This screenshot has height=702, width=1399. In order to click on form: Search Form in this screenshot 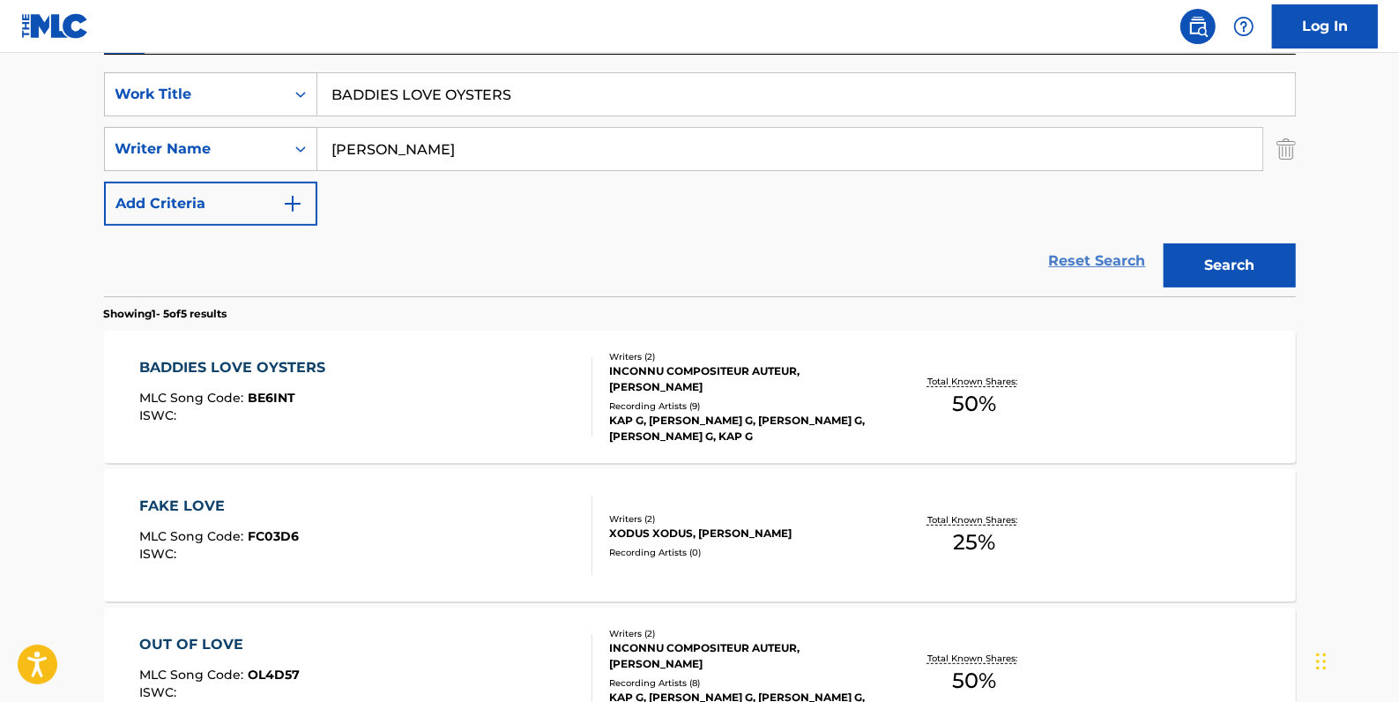, I will do `click(700, 184)`.